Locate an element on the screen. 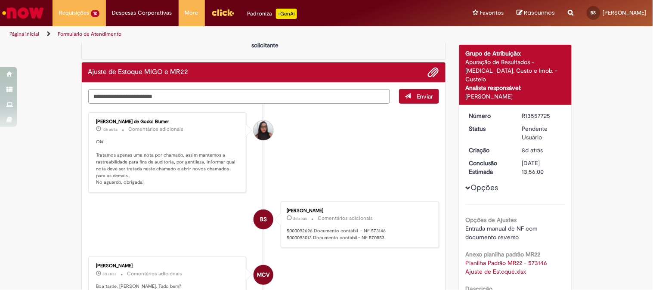 This screenshot has height=290, width=653. div: Maisa Franco De Godoi Blumer is located at coordinates (263, 130).